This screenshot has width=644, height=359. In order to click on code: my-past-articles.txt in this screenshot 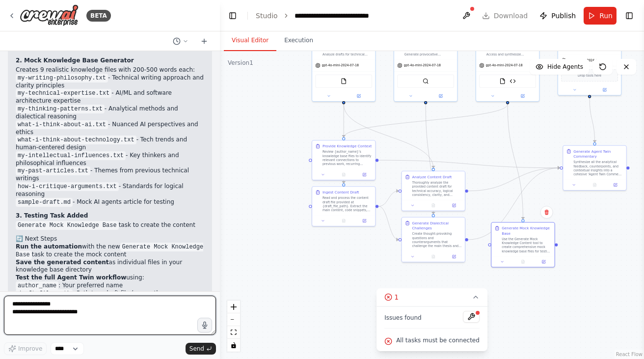, I will do `click(53, 171)`.